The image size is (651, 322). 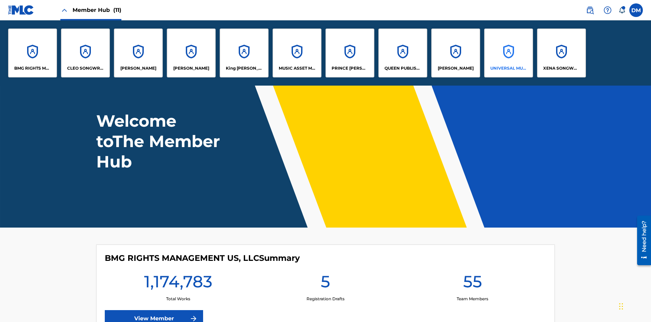 I want to click on p: EYAMA MCSINGER, so click(x=191, y=68).